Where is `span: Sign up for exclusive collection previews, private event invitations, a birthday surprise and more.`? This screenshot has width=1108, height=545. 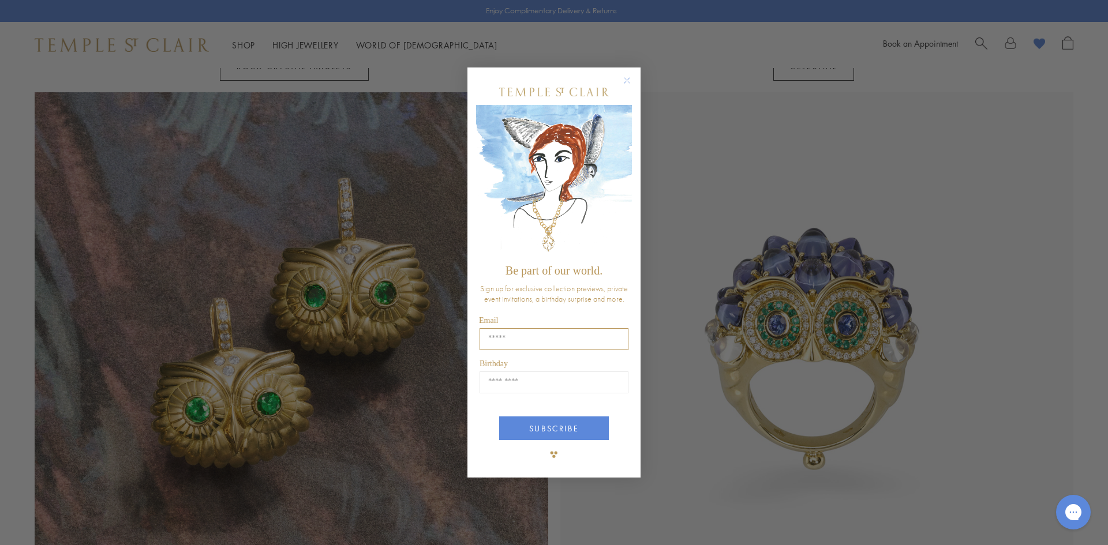 span: Sign up for exclusive collection previews, private event invitations, a birthday surprise and more. is located at coordinates (554, 294).